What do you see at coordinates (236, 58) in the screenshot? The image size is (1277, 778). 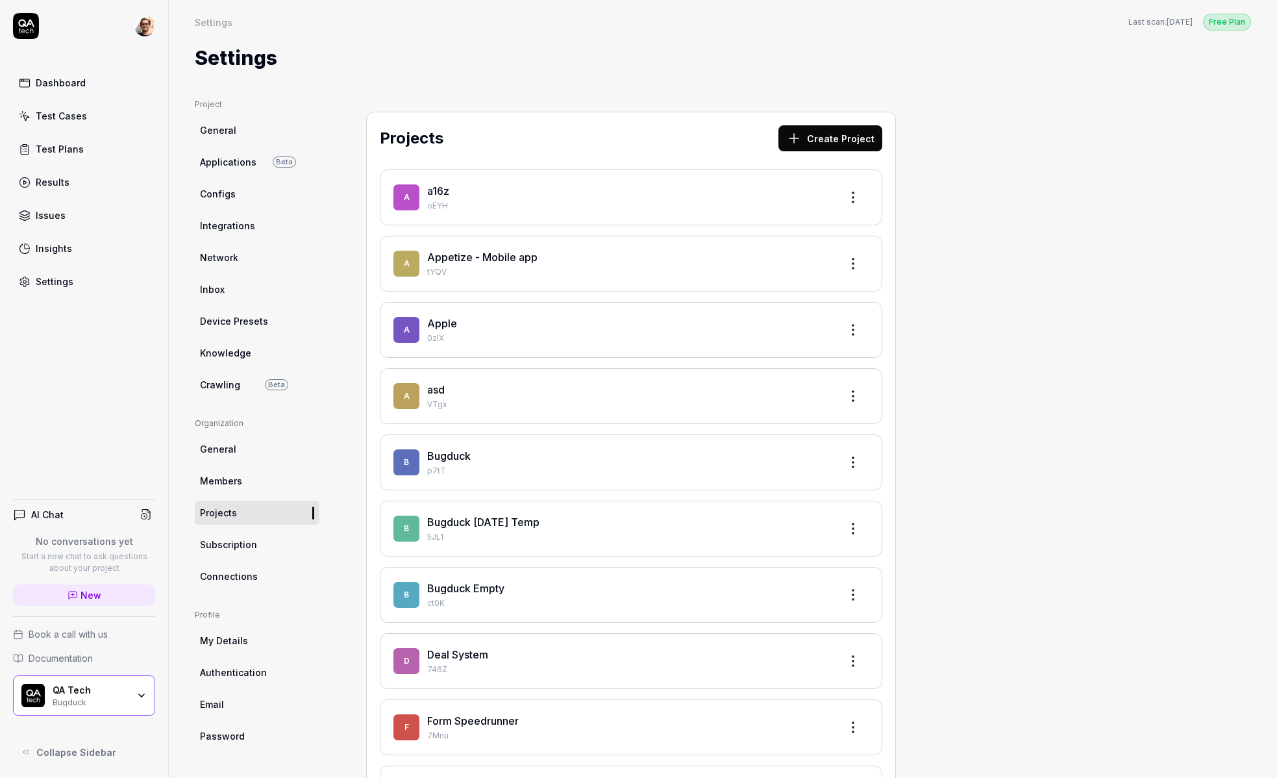 I see `h1: Settings` at bounding box center [236, 58].